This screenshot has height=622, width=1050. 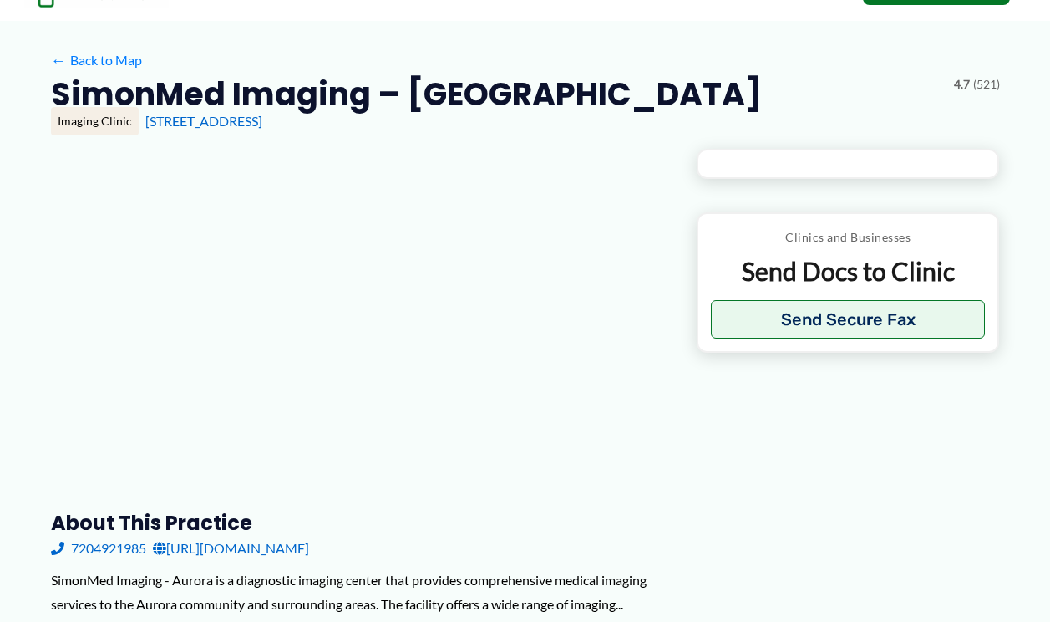 I want to click on div: SimonMed Imaging - Aurora is a diagnostic imaging center that provides comprehensive medical imag..., so click(x=360, y=592).